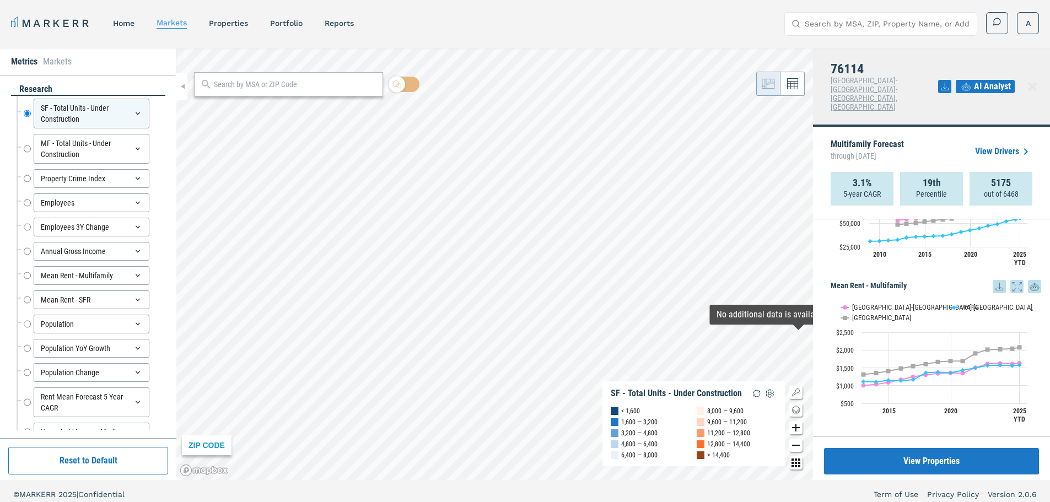 The width and height of the screenshot is (1050, 502). Describe the element at coordinates (913, 366) in the screenshot. I see `path: Wednesday, 14 Dec, 16:00, 1,546.19. USA.` at that location.